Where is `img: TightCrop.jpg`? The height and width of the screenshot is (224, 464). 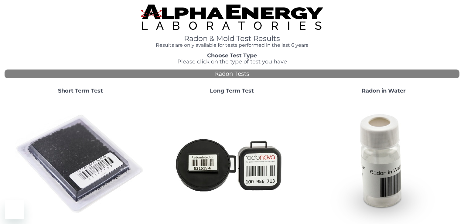 img: TightCrop.jpg is located at coordinates (232, 17).